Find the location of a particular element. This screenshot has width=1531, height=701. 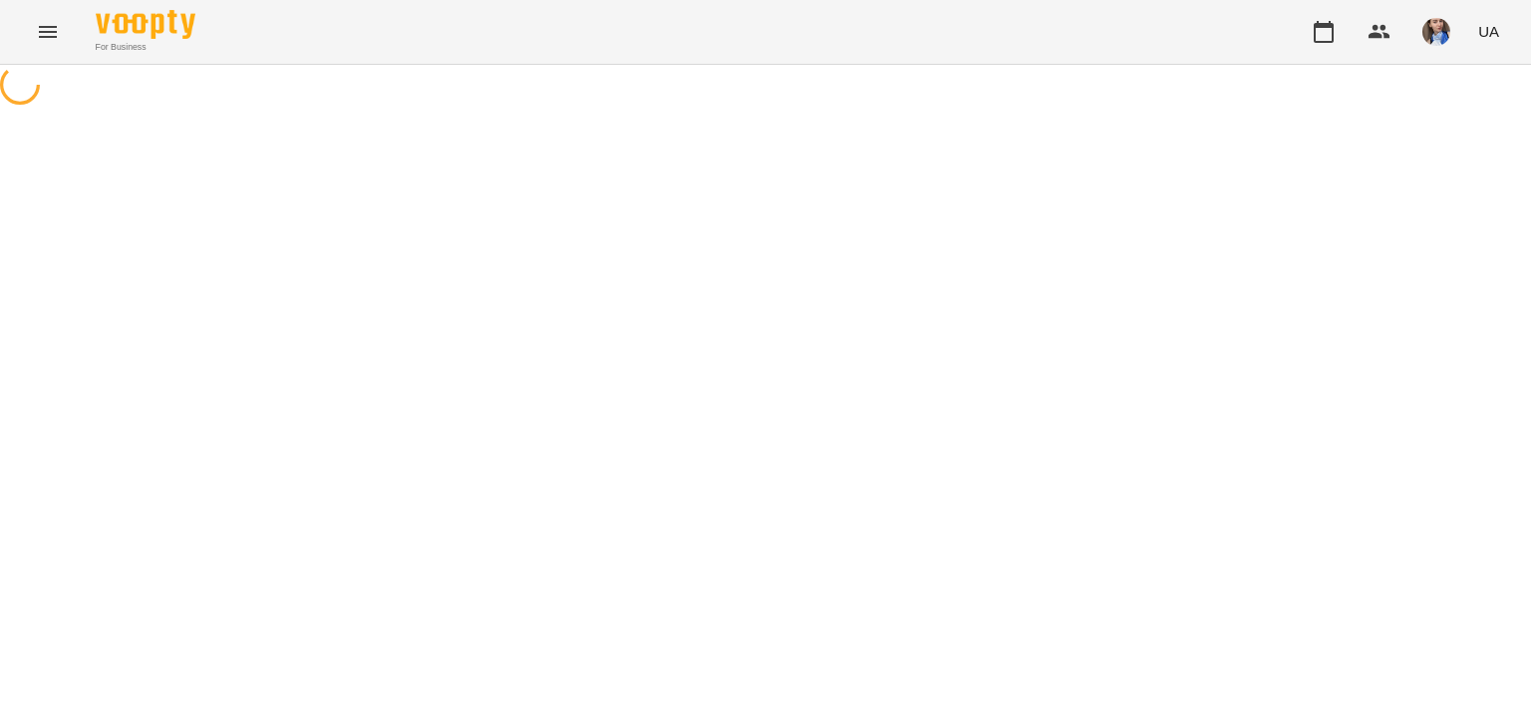

img: Voopty Logo is located at coordinates (145, 24).